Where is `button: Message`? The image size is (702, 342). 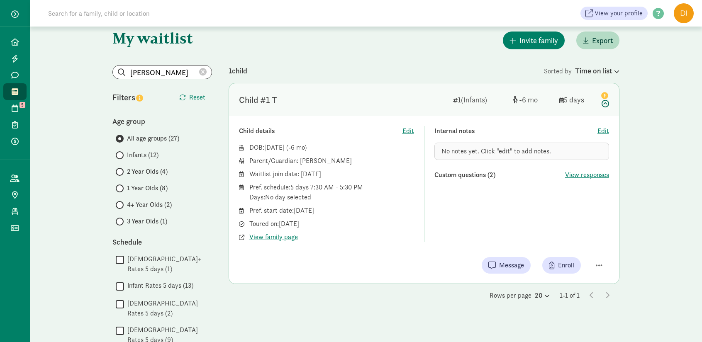
button: Message is located at coordinates (506, 266).